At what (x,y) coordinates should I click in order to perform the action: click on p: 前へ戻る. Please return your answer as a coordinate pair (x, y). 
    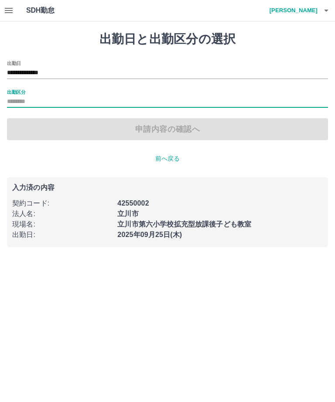
    Looking at the image, I should click on (168, 158).